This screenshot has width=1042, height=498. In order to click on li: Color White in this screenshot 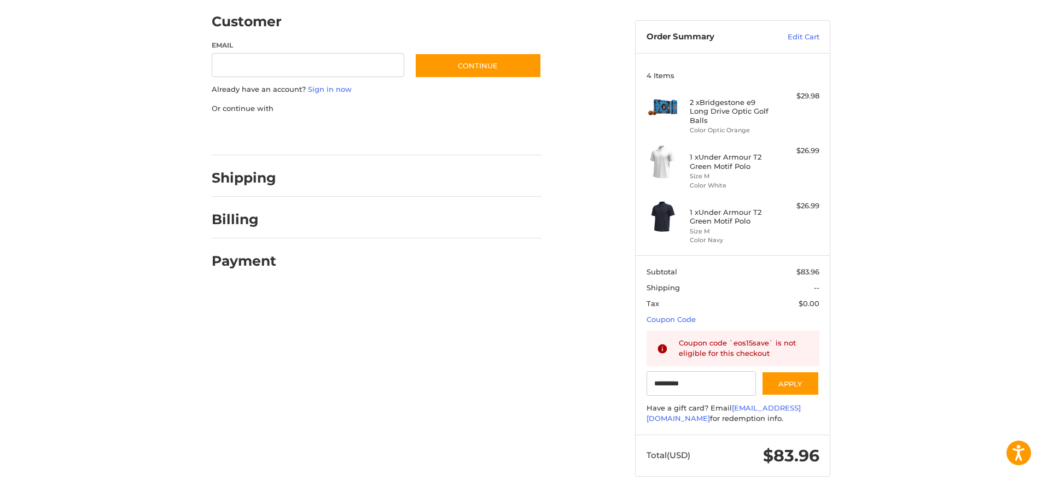, I will do `click(731, 185)`.